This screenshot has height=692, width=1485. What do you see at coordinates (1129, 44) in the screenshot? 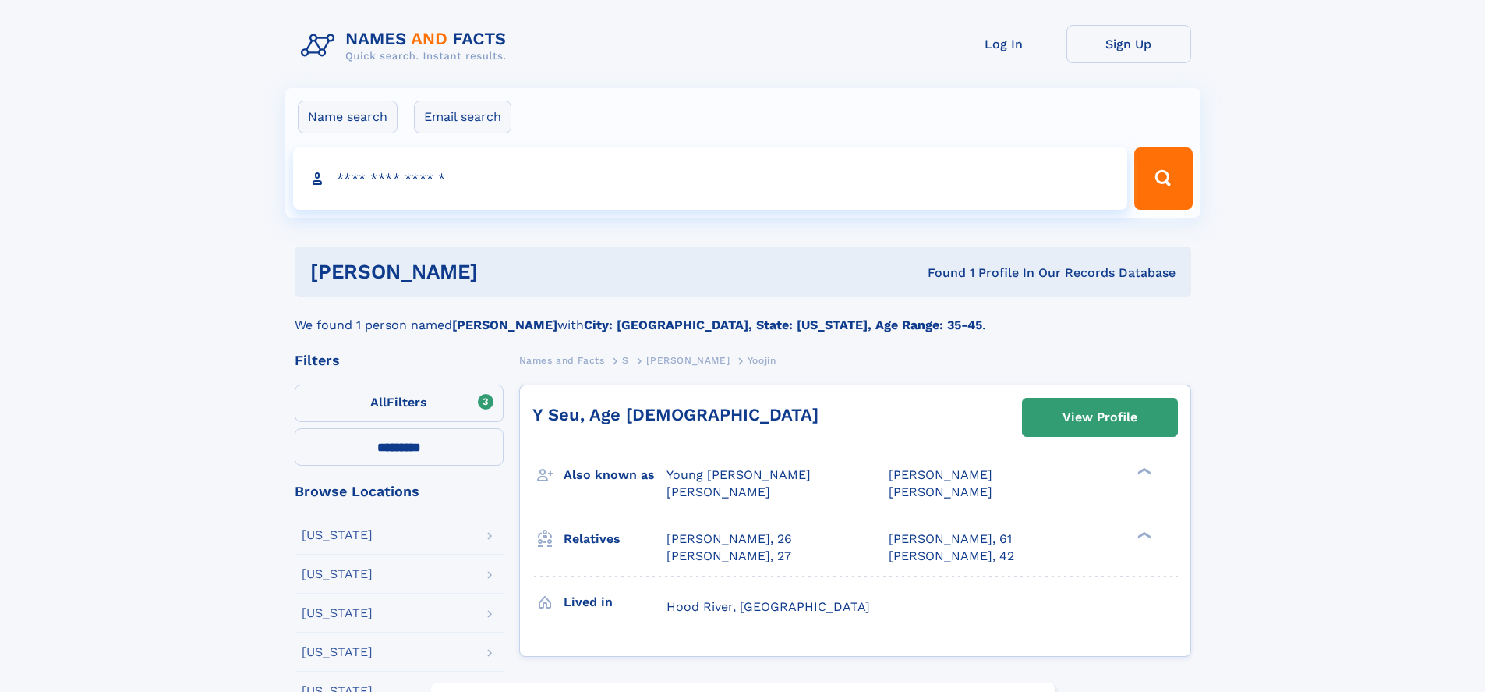
I see `a: Sign Up` at bounding box center [1129, 44].